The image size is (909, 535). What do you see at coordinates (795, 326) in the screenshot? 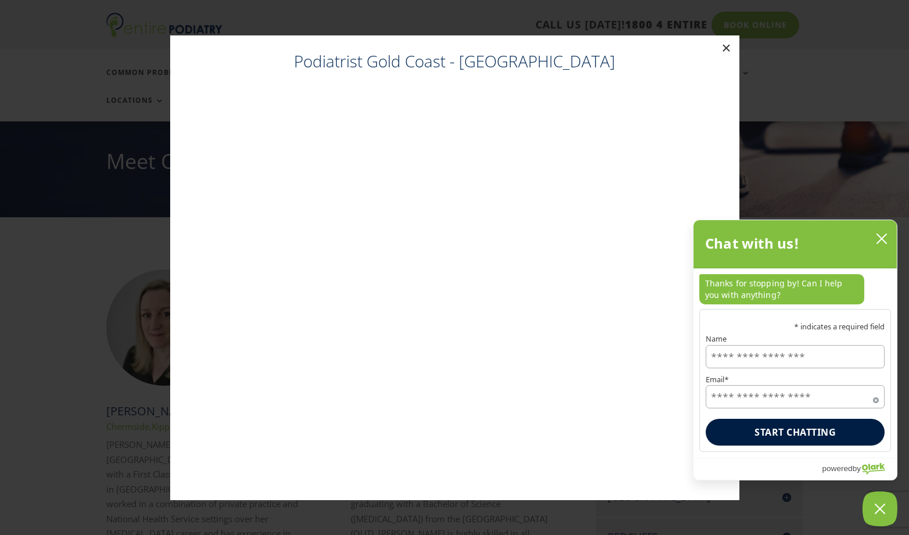
I see `p: * indicates a required field` at bounding box center [795, 326].